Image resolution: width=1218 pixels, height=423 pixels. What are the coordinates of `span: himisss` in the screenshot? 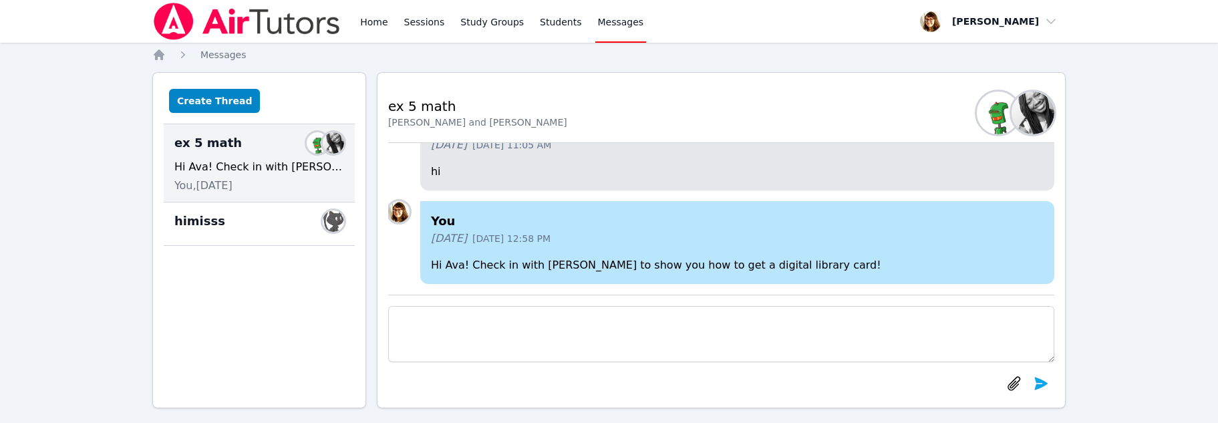 It's located at (200, 221).